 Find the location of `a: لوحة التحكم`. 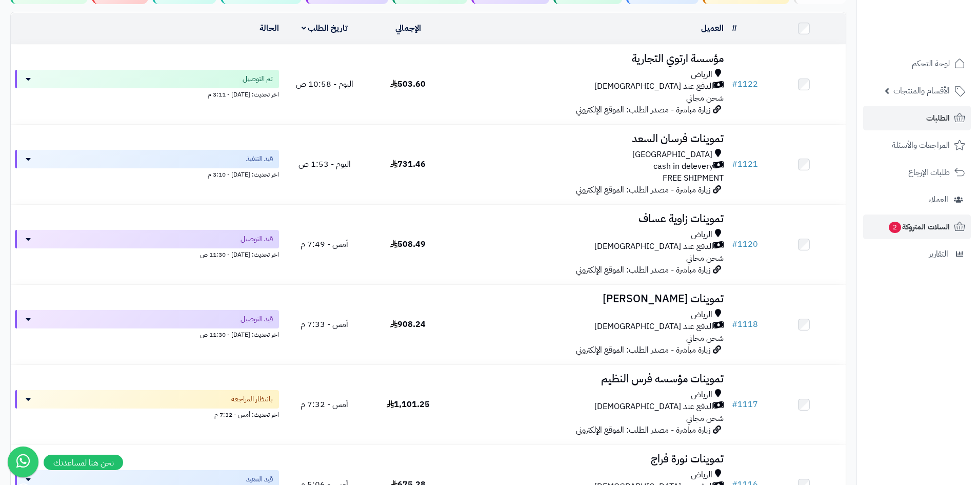

a: لوحة التحكم is located at coordinates (917, 64).